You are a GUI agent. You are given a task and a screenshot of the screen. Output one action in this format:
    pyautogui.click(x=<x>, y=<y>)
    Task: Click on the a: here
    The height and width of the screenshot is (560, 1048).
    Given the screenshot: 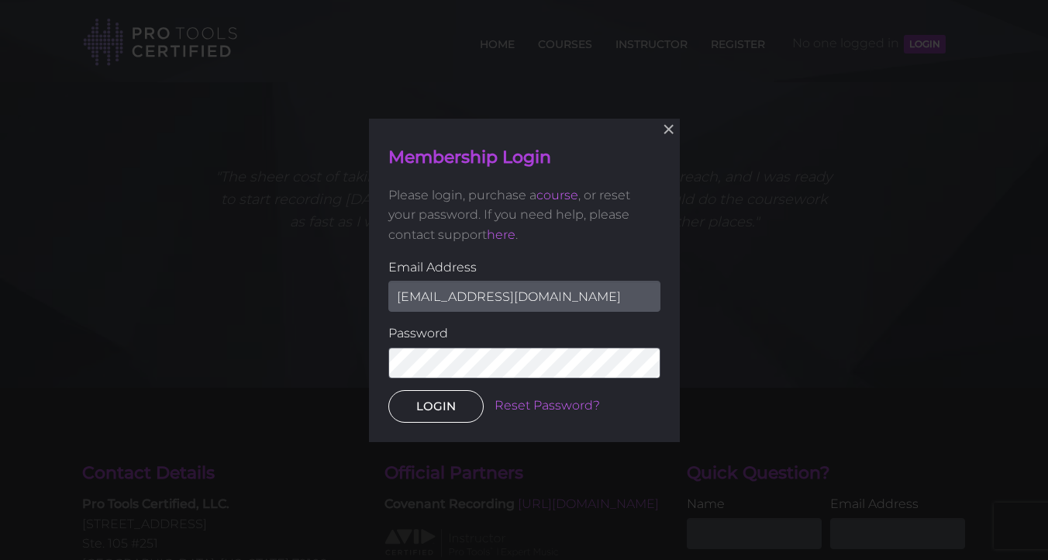 What is the action you would take?
    pyautogui.click(x=501, y=234)
    